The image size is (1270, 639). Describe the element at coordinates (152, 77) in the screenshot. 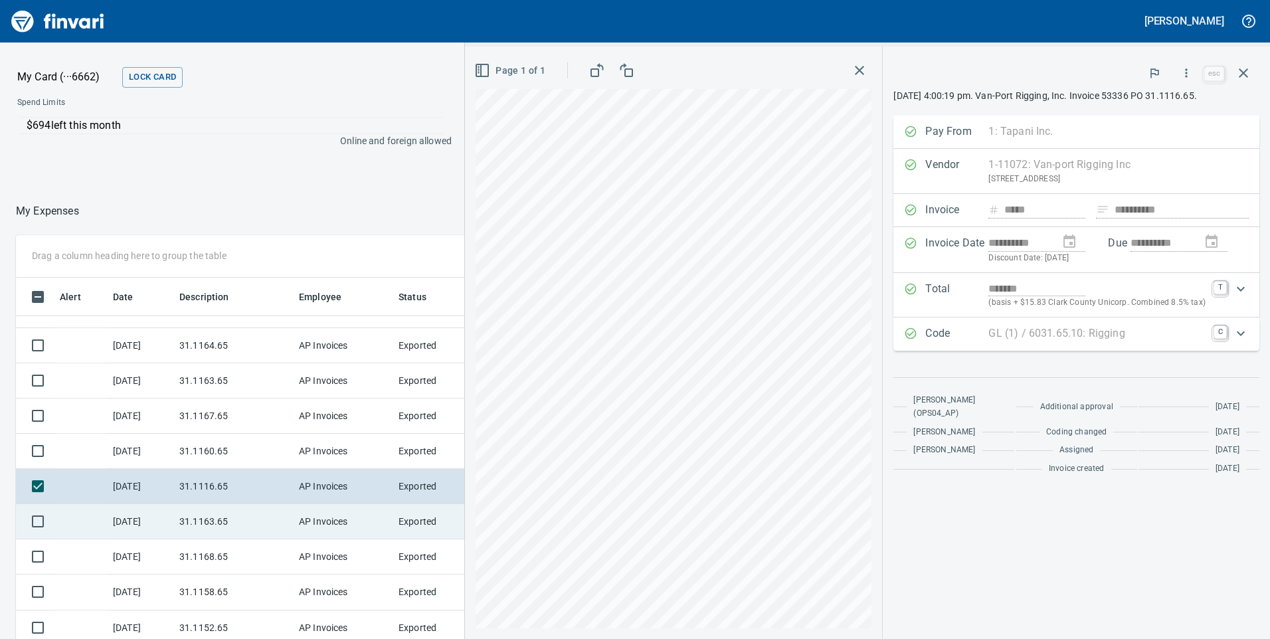

I see `button: Lock Card` at that location.